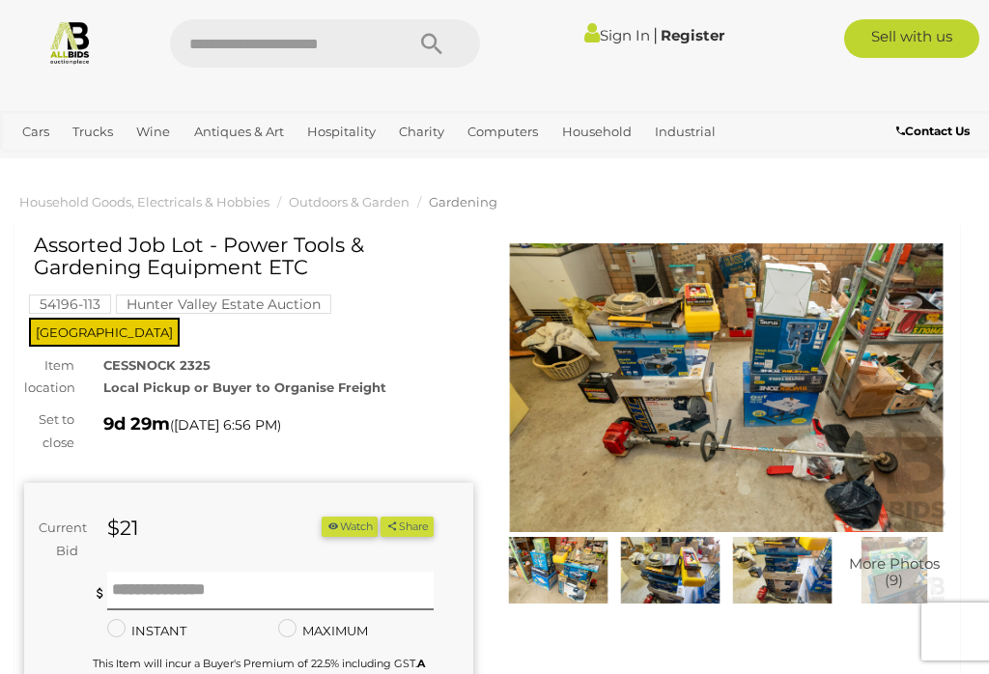 This screenshot has width=989, height=674. What do you see at coordinates (136, 424) in the screenshot?
I see `strong: 9d 29m` at bounding box center [136, 424].